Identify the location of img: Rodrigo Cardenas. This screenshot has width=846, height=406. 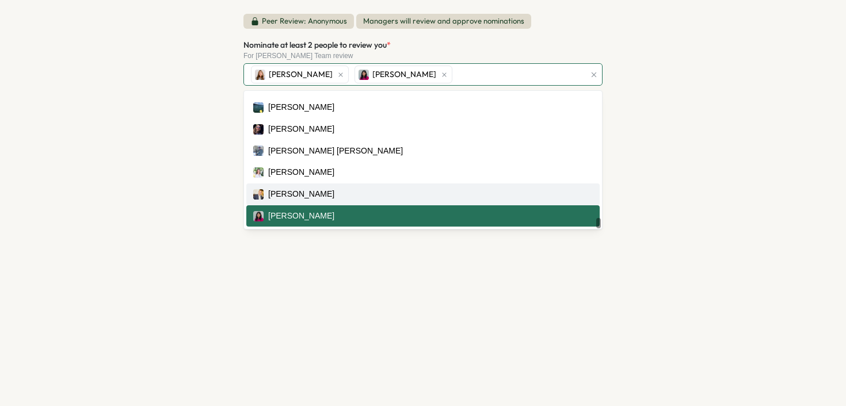
(258, 108).